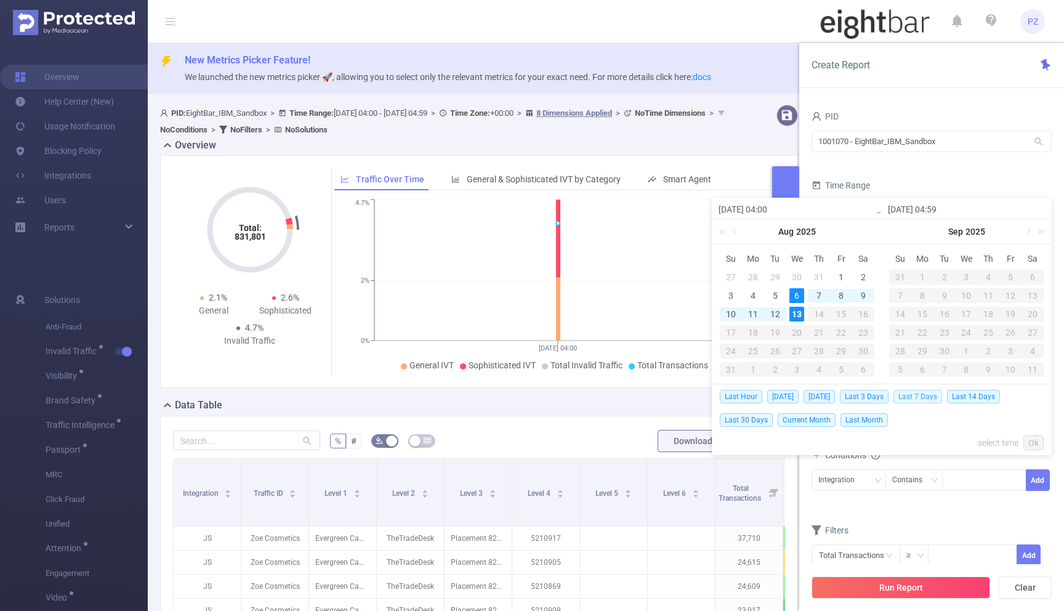  I want to click on div: 6, so click(863, 369).